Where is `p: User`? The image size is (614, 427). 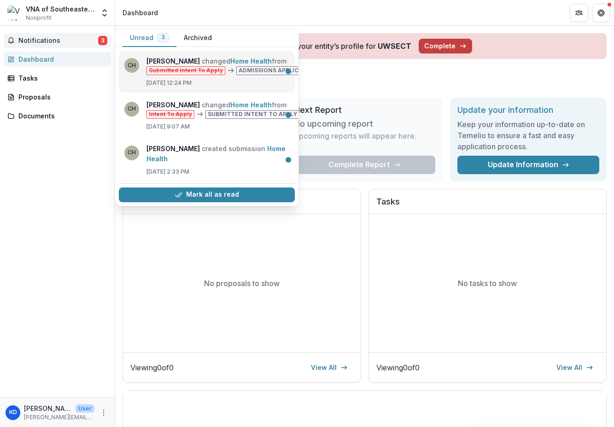
p: User is located at coordinates (85, 409).